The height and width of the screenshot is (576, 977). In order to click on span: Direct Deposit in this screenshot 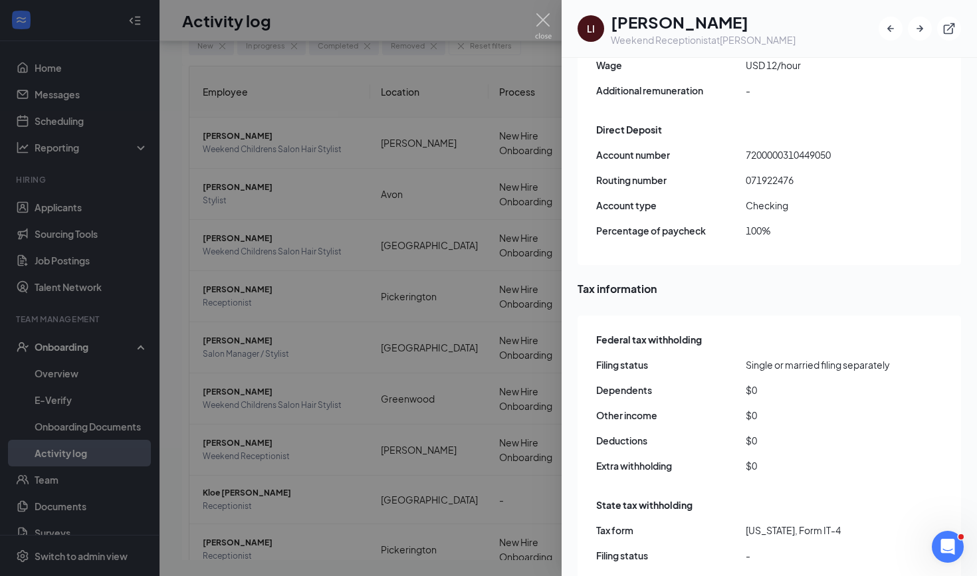, I will do `click(629, 130)`.